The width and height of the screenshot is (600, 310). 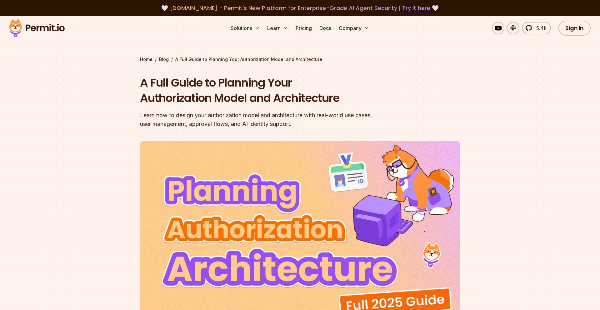 I want to click on a: Blog, so click(x=164, y=59).